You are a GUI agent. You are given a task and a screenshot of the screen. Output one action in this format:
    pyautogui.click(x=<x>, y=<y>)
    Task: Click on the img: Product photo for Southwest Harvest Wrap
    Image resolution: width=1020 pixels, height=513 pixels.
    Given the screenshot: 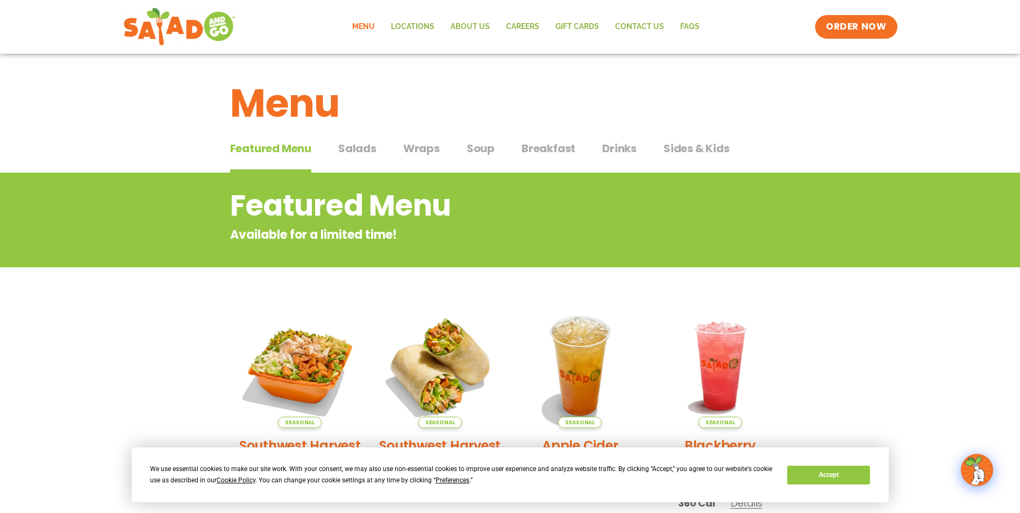 What is the action you would take?
    pyautogui.click(x=440, y=366)
    